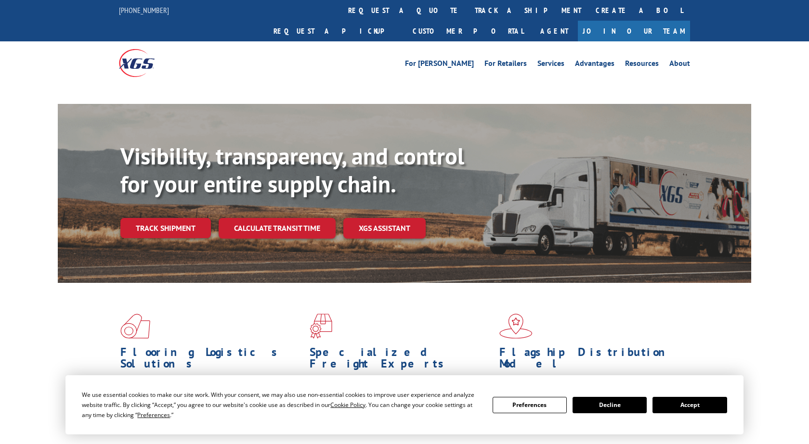 This screenshot has height=444, width=809. I want to click on h1: Flagship Distribution Model, so click(590, 361).